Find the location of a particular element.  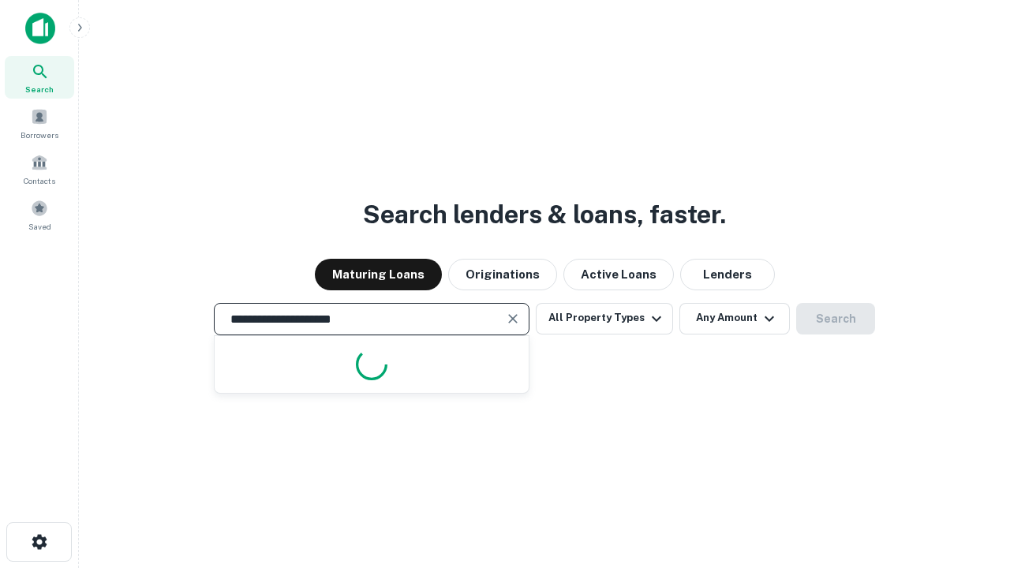

a: Search is located at coordinates (39, 77).